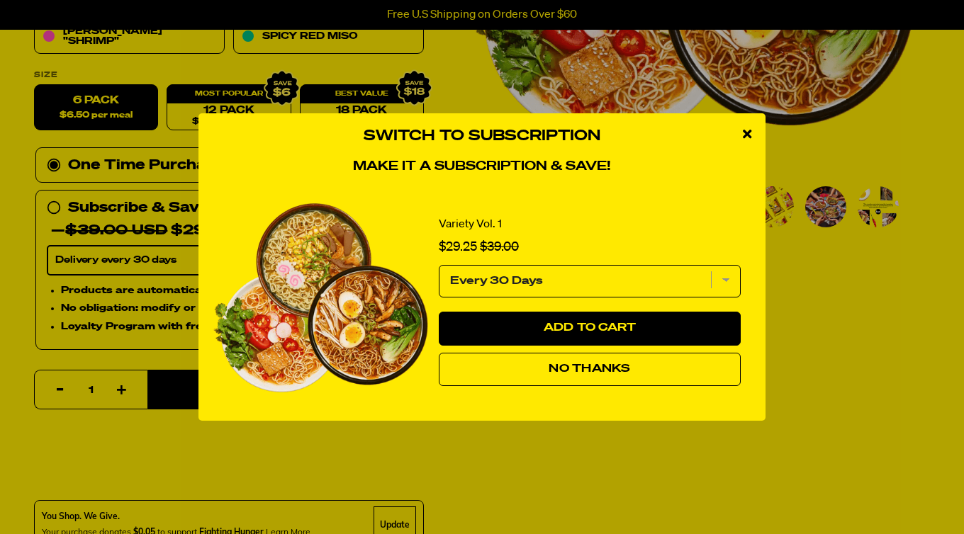  What do you see at coordinates (458, 247) in the screenshot?
I see `span: $29.25` at bounding box center [458, 247].